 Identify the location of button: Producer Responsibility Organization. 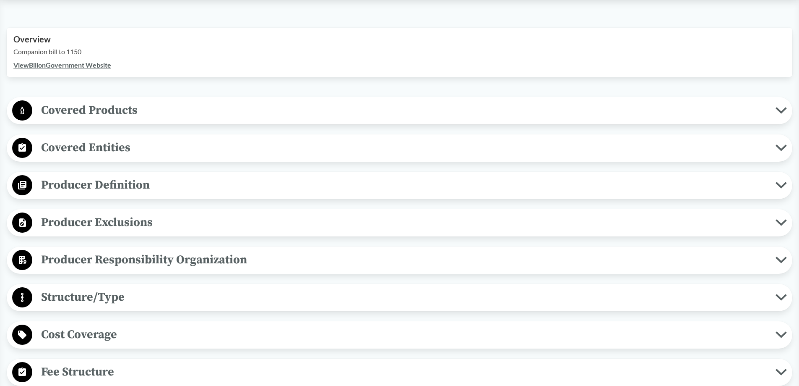
(400, 260).